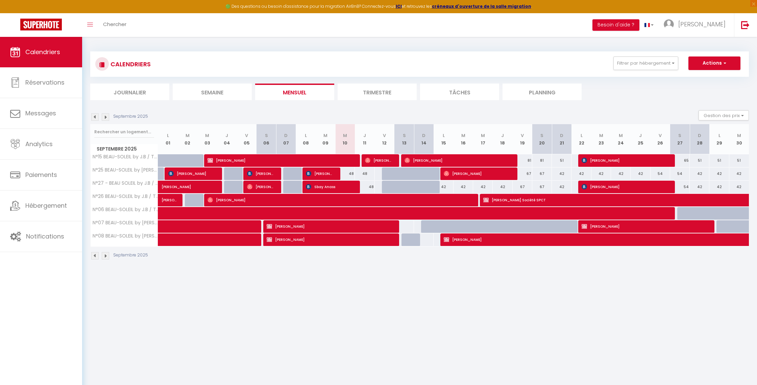 Image resolution: width=757 pixels, height=385 pixels. I want to click on a: ICI, so click(399, 6).